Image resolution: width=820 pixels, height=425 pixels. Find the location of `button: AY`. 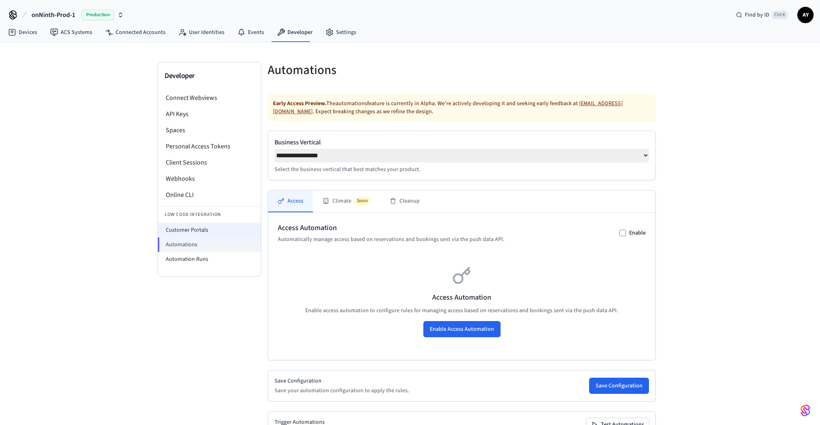

button: AY is located at coordinates (806, 15).